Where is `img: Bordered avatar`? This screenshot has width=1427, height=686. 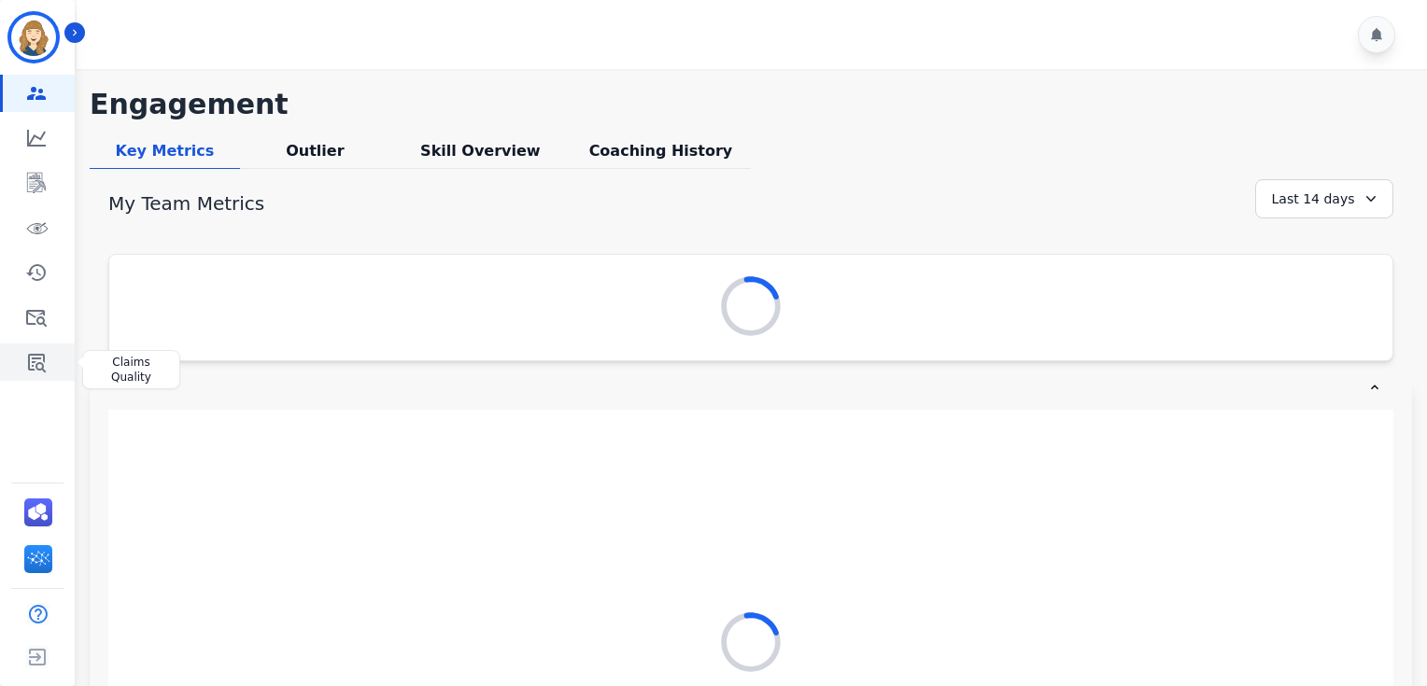
img: Bordered avatar is located at coordinates (34, 37).